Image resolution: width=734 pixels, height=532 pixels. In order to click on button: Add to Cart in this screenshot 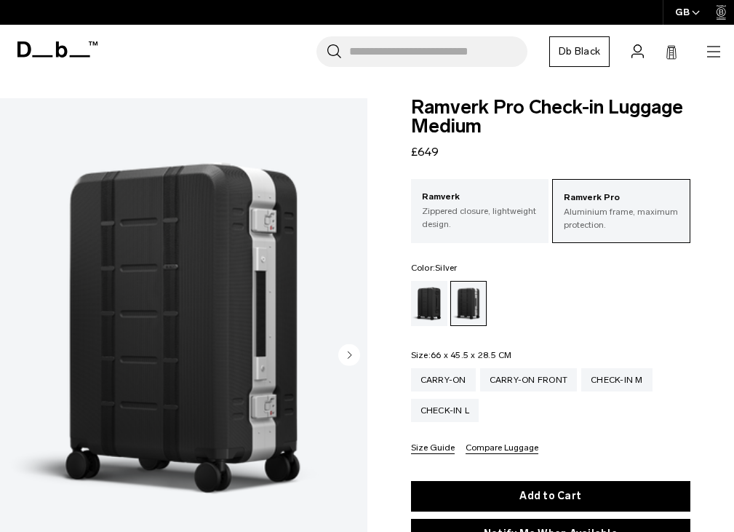, I will do `click(550, 496)`.